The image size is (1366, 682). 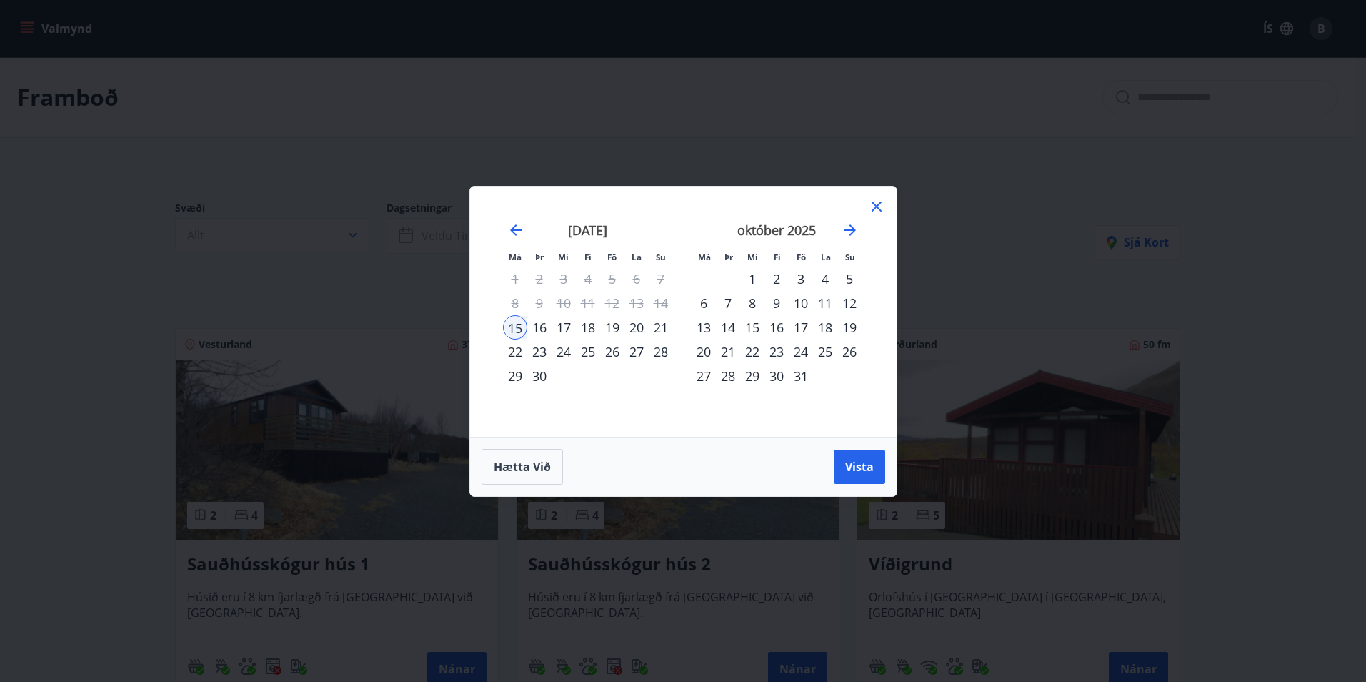 I want to click on td: Choose þriðjudagur, 28. október 2025 as your check-out date. It’s available., so click(x=728, y=376).